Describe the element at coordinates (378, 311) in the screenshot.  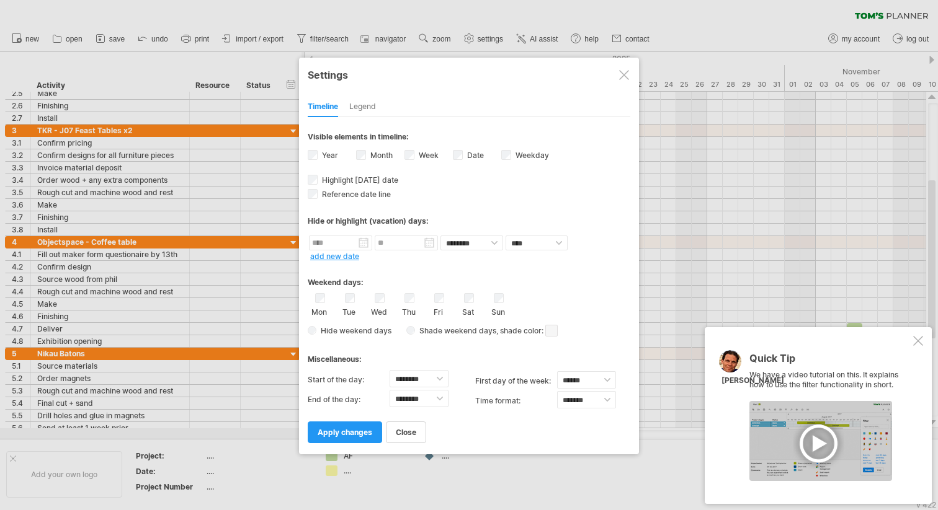
I see `label: Wed` at that location.